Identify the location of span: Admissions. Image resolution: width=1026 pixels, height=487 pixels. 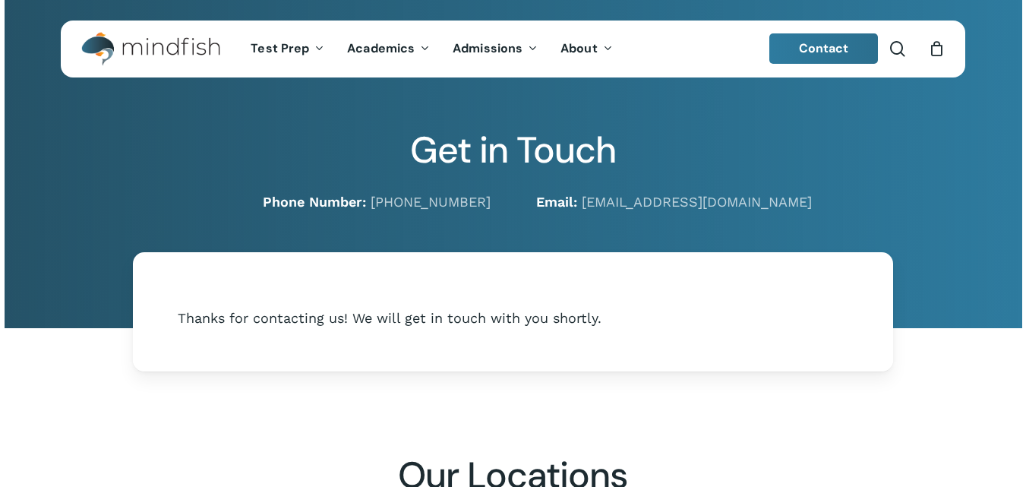
(488, 48).